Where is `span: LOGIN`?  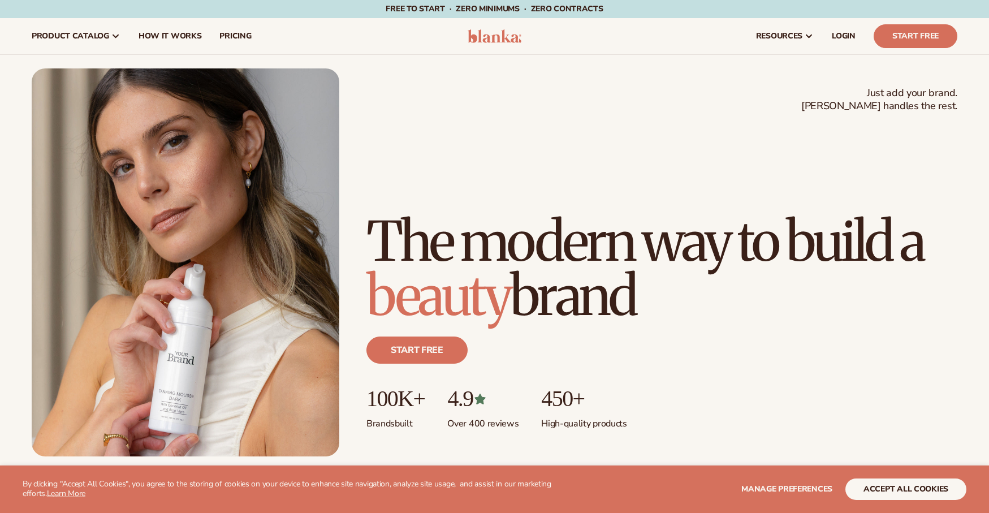 span: LOGIN is located at coordinates (843, 36).